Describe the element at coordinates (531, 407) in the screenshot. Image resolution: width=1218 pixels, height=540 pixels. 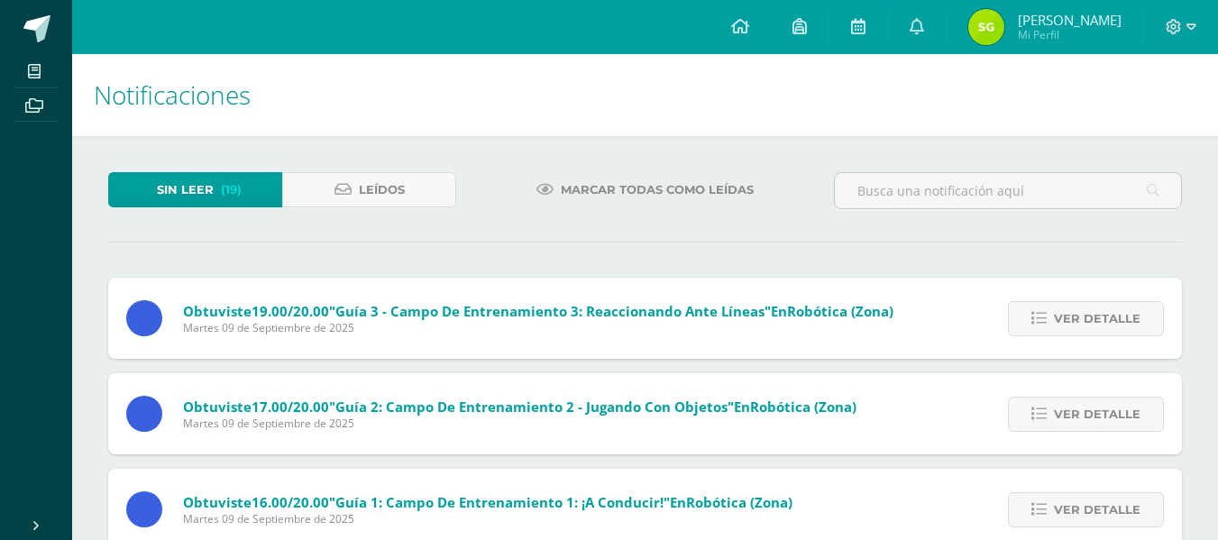
I see `span: "Guía 2: Campo de Entrenamiento 2 - Jugando con Objetos"` at that location.